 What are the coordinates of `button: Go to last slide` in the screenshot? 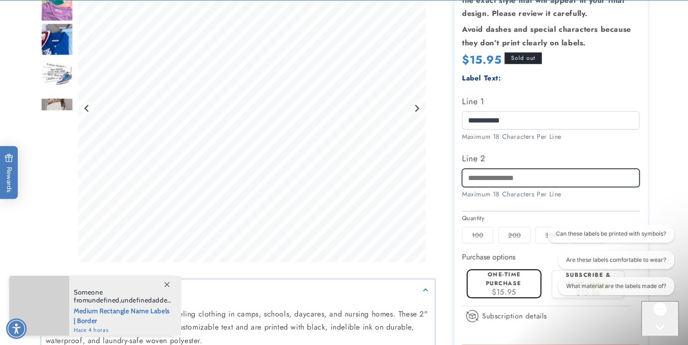 It's located at (87, 108).